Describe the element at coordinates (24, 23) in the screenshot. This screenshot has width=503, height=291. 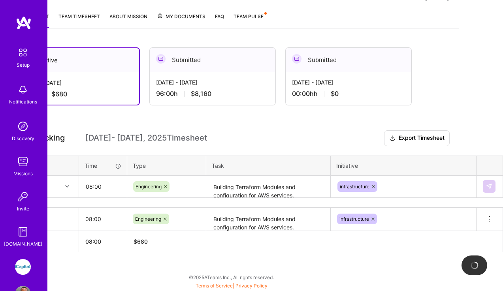
I see `img: logo` at that location.